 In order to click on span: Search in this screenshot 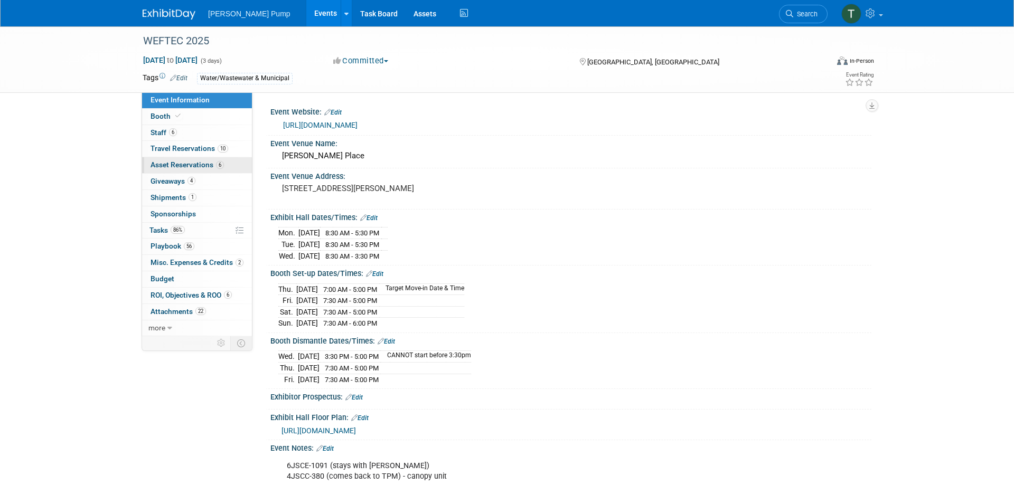, I will do `click(805, 14)`.